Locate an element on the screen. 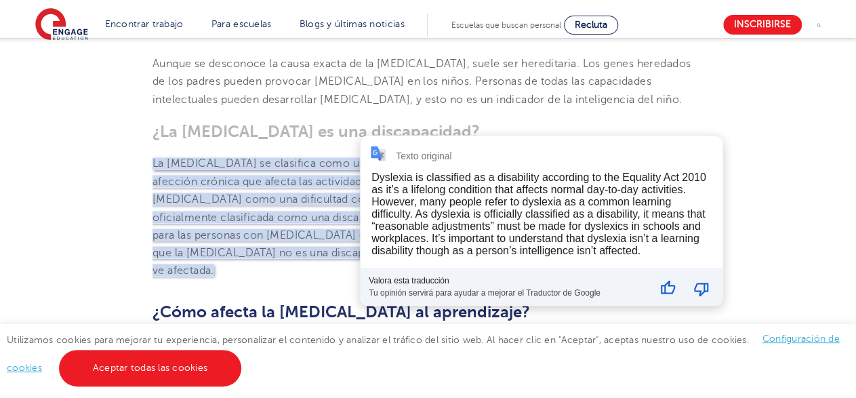  div: Dyslexia is classified as a disability according to the Equality Act 2010 as it’s a lifelong cond... is located at coordinates (539, 213).